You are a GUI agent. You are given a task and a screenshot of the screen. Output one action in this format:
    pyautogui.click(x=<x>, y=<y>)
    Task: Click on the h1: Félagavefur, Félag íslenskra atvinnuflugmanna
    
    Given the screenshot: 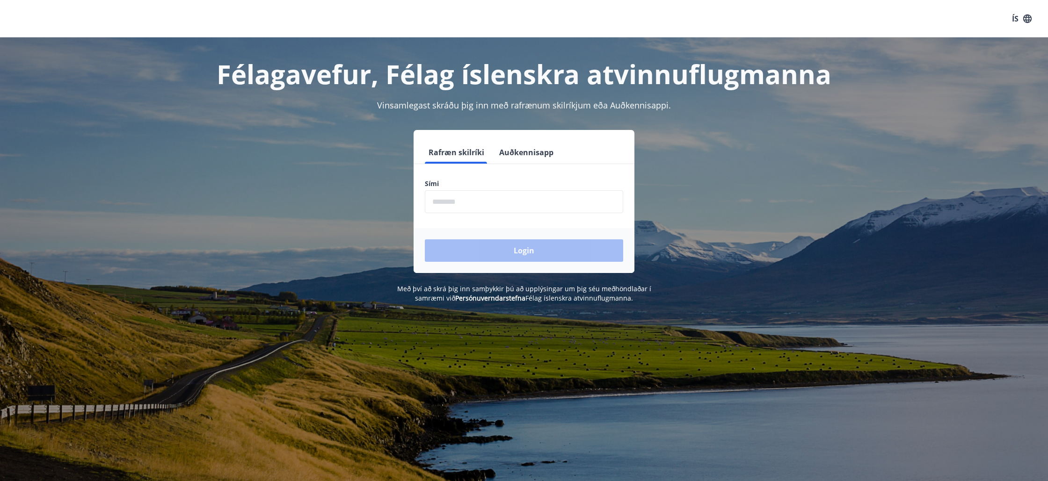 What is the action you would take?
    pyautogui.click(x=524, y=74)
    